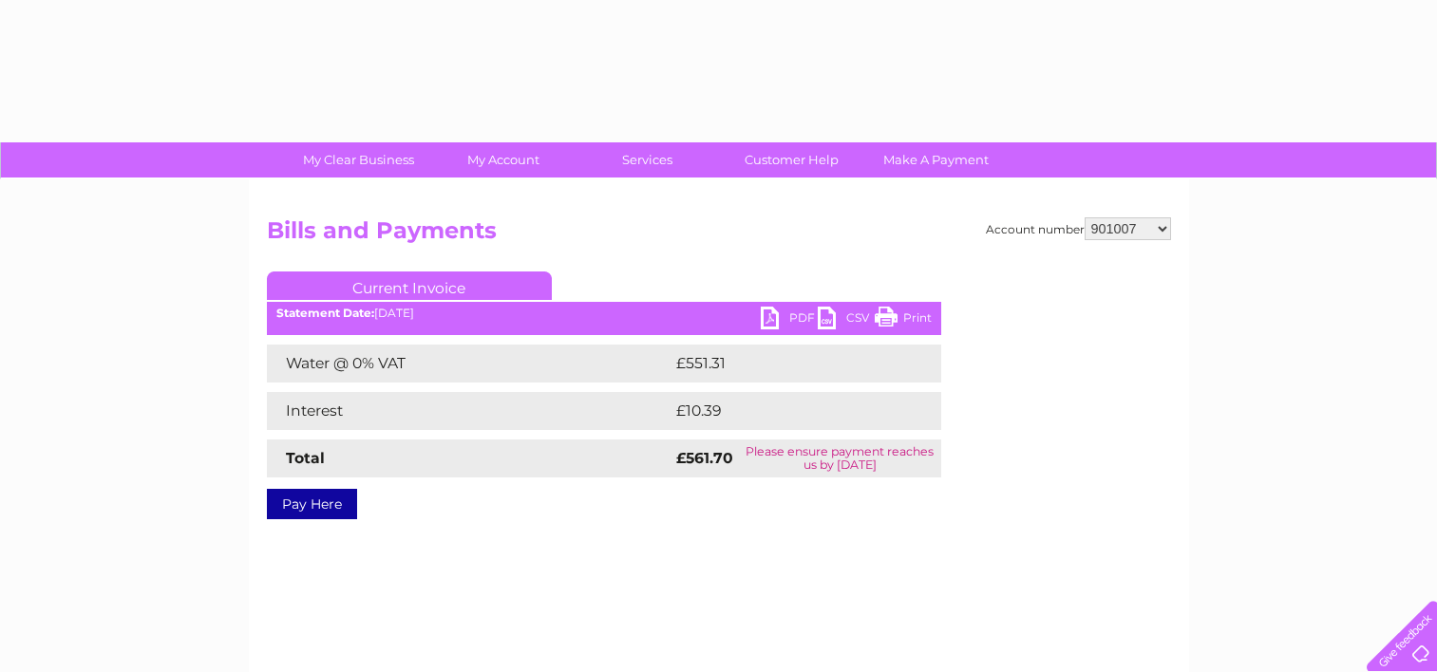  Describe the element at coordinates (358, 160) in the screenshot. I see `a: My Clear Business` at that location.